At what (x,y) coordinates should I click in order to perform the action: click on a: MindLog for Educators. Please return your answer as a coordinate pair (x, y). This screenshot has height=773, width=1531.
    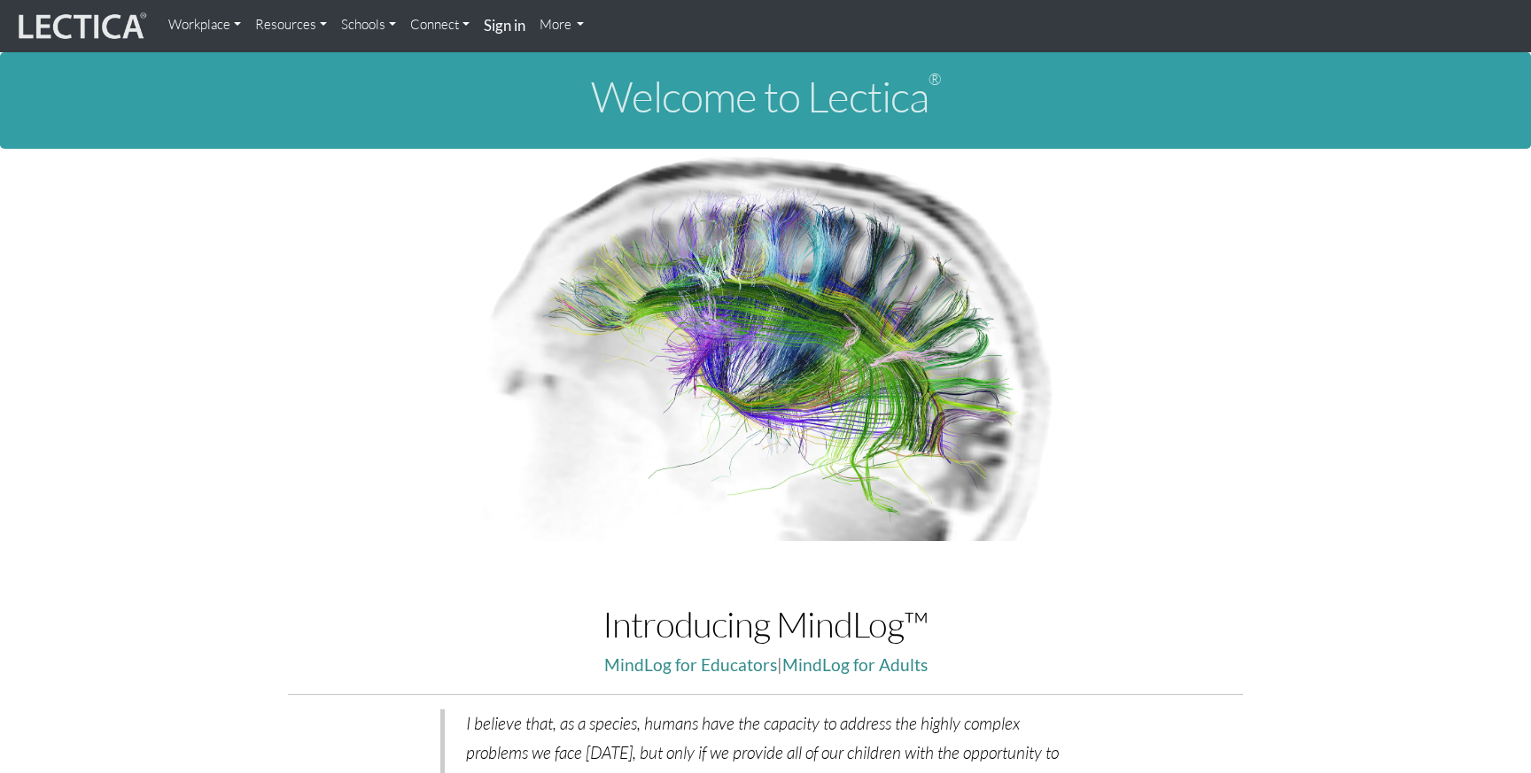
    Looking at the image, I should click on (690, 664).